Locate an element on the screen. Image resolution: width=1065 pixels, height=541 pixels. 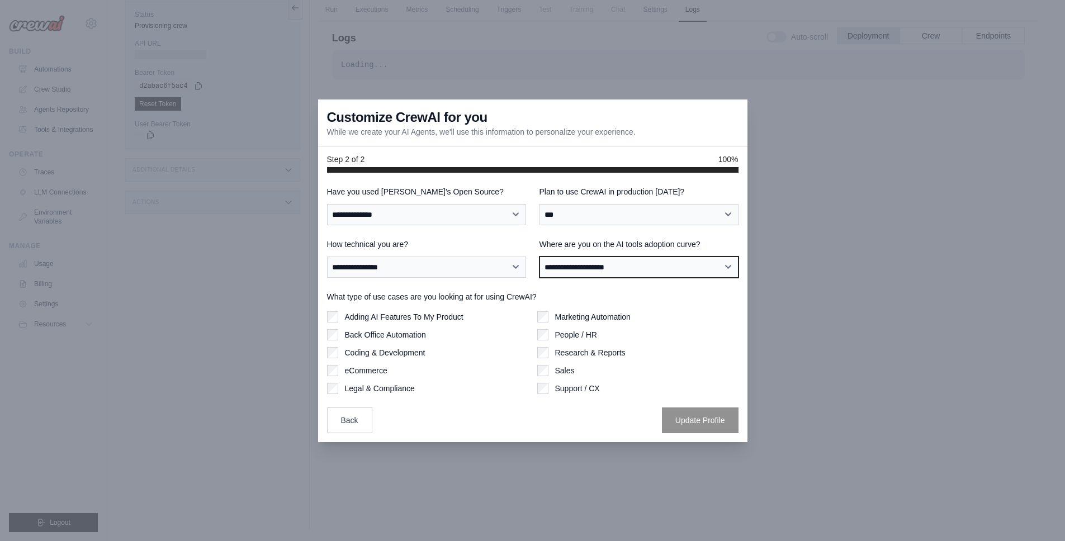
h3: Customize CrewAI for you is located at coordinates (407, 117).